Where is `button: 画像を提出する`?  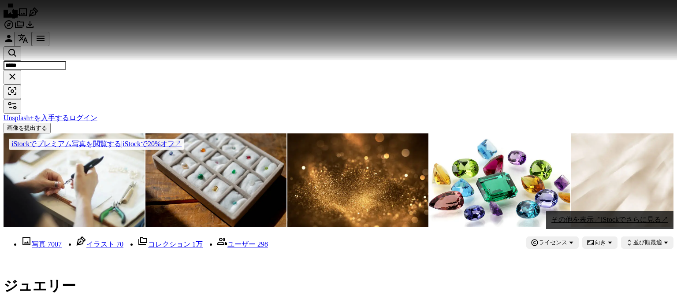
button: 画像を提出する is located at coordinates (27, 128).